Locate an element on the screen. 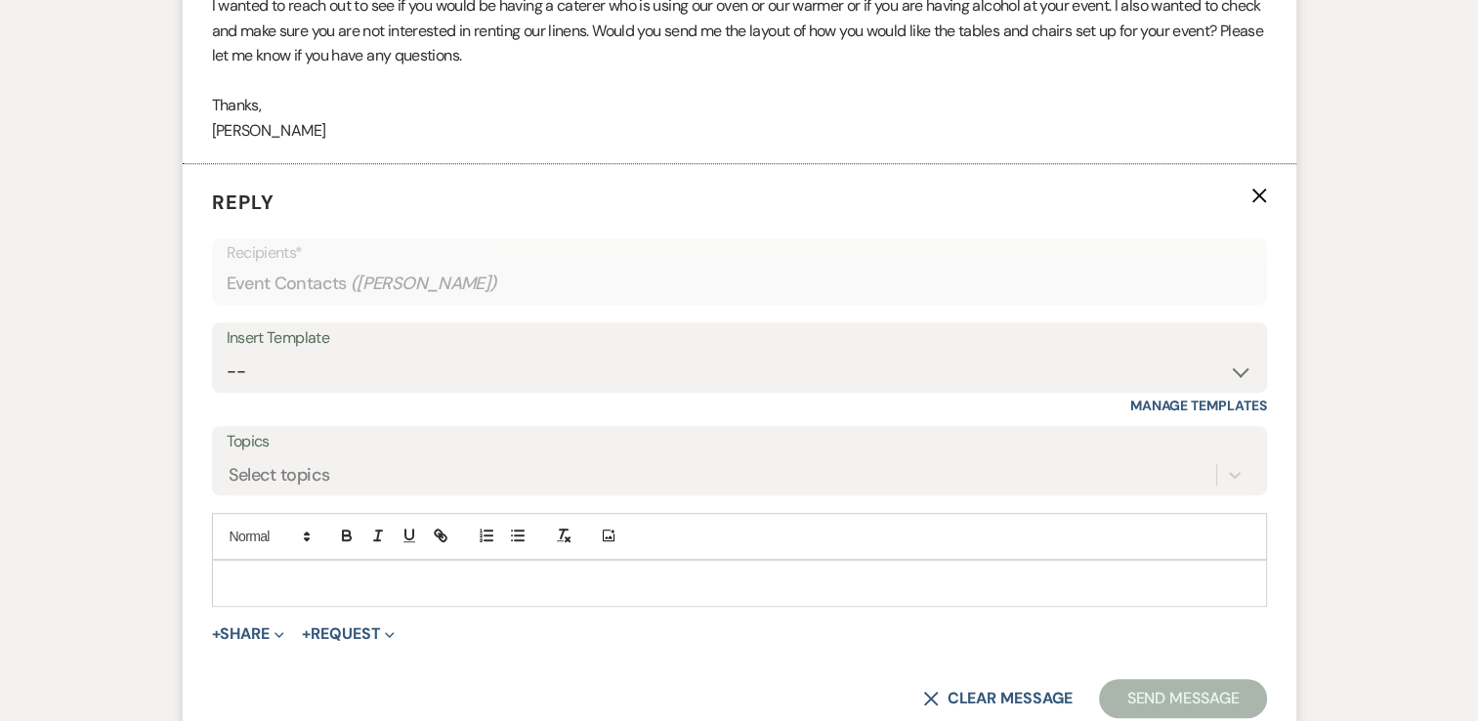 Image resolution: width=1478 pixels, height=721 pixels. div: Insert Template is located at coordinates (740, 338).